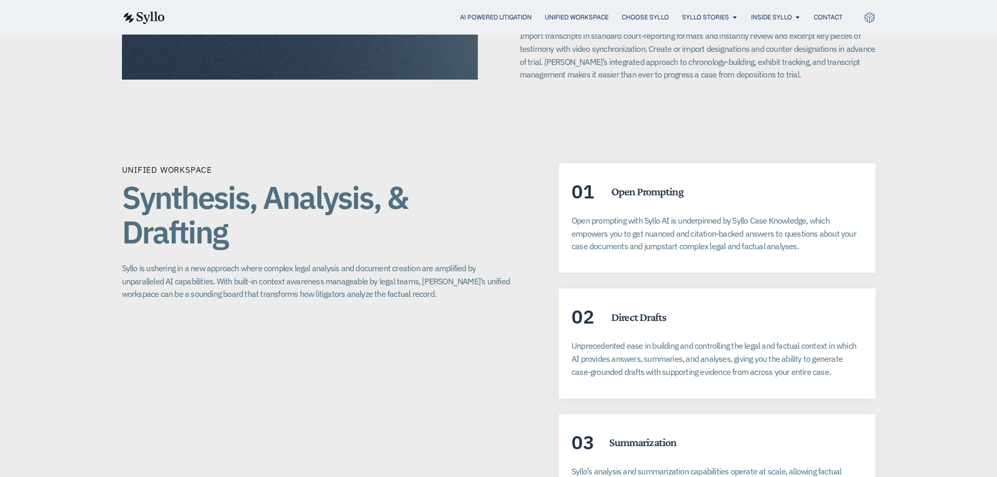 The height and width of the screenshot is (477, 997). Describe the element at coordinates (143, 18) in the screenshot. I see `img: syllo` at that location.